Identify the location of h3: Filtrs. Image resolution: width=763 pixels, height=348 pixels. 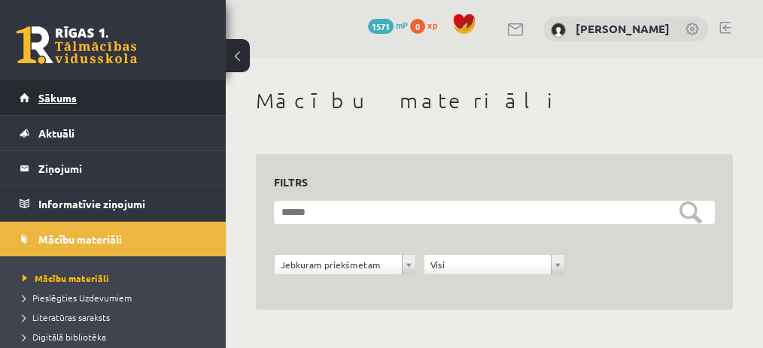
(485, 182).